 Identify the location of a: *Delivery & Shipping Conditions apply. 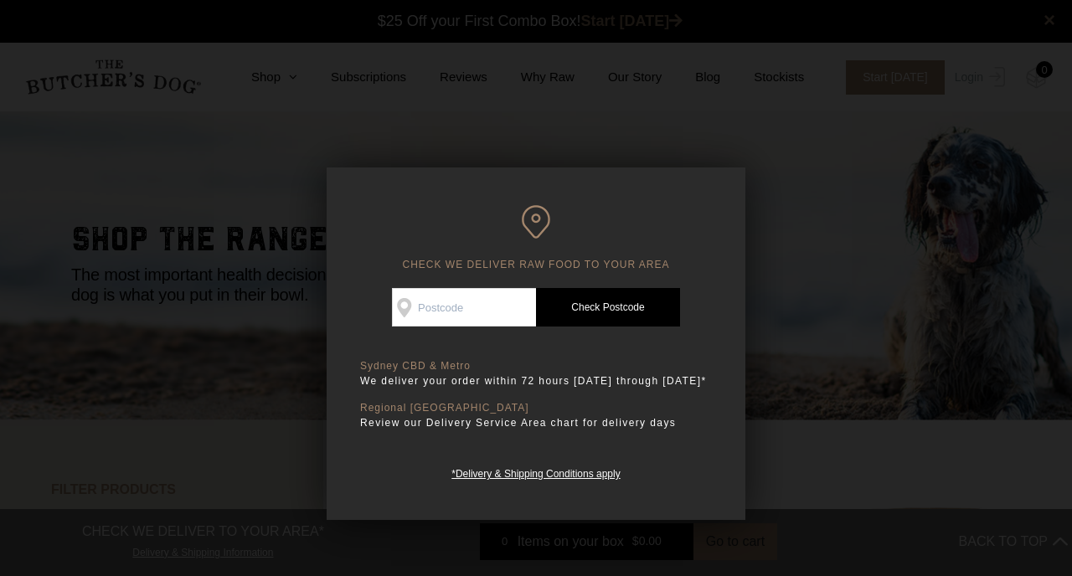
(535, 471).